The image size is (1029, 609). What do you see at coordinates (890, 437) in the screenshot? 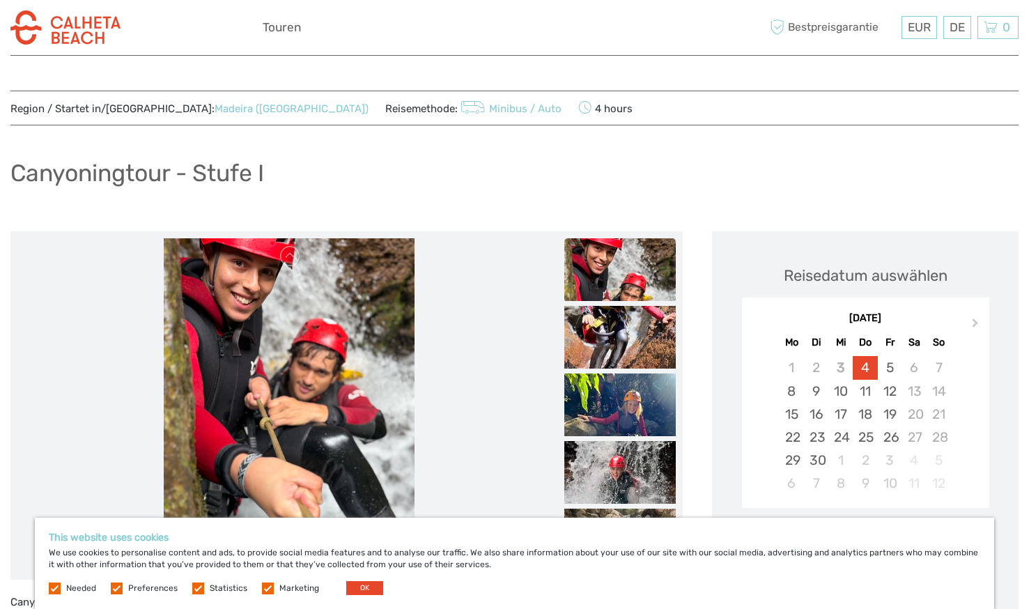
I see `div: Choose Freitag, 26. September 2025` at bounding box center [890, 437].